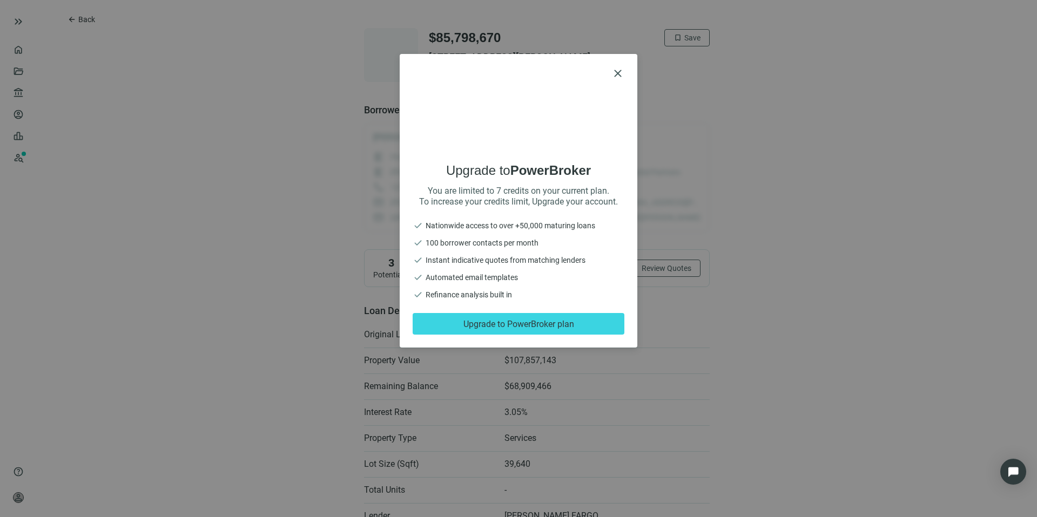  Describe the element at coordinates (472, 278) in the screenshot. I see `span: Automated email templates` at that location.